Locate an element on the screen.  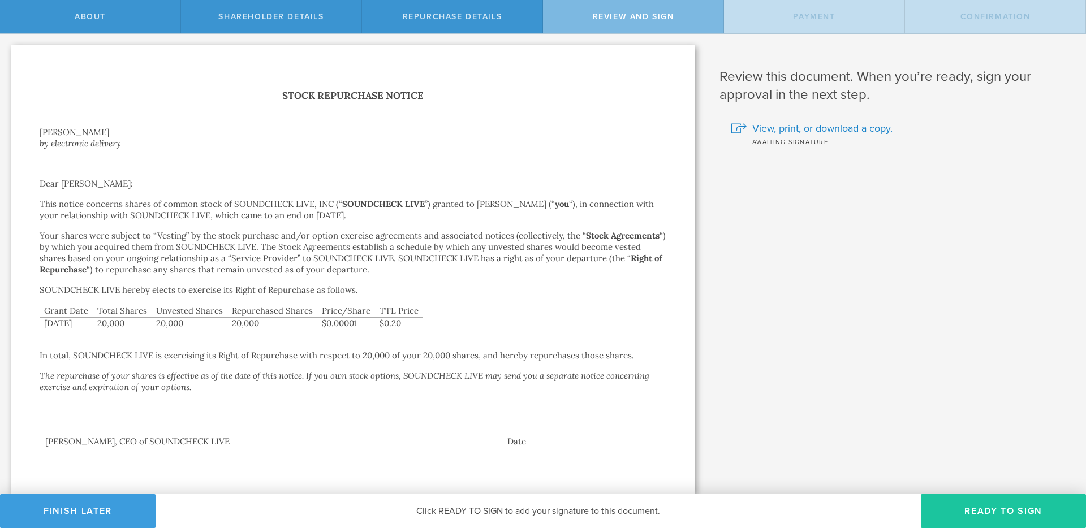
th: TTL Price is located at coordinates (399, 311).